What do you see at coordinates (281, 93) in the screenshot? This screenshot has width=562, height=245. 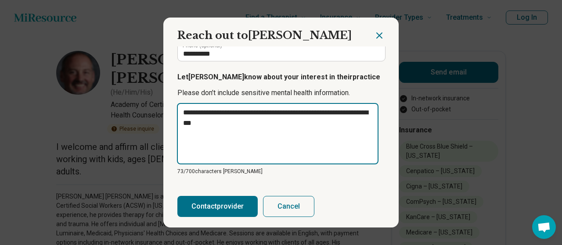 I see `p: Please don’t include sensitive mental health information.` at bounding box center [281, 93].